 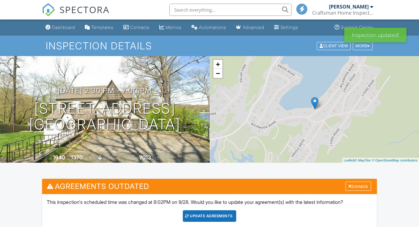 What do you see at coordinates (88, 158) in the screenshot?
I see `span: sq. ft.` at bounding box center [88, 158].